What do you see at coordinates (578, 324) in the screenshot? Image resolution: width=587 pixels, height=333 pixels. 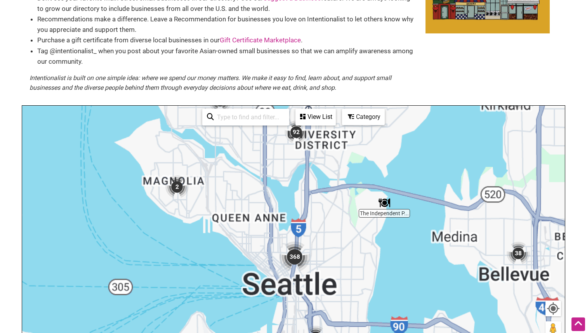 I see `div: Scroll Back to Top` at bounding box center [578, 324].